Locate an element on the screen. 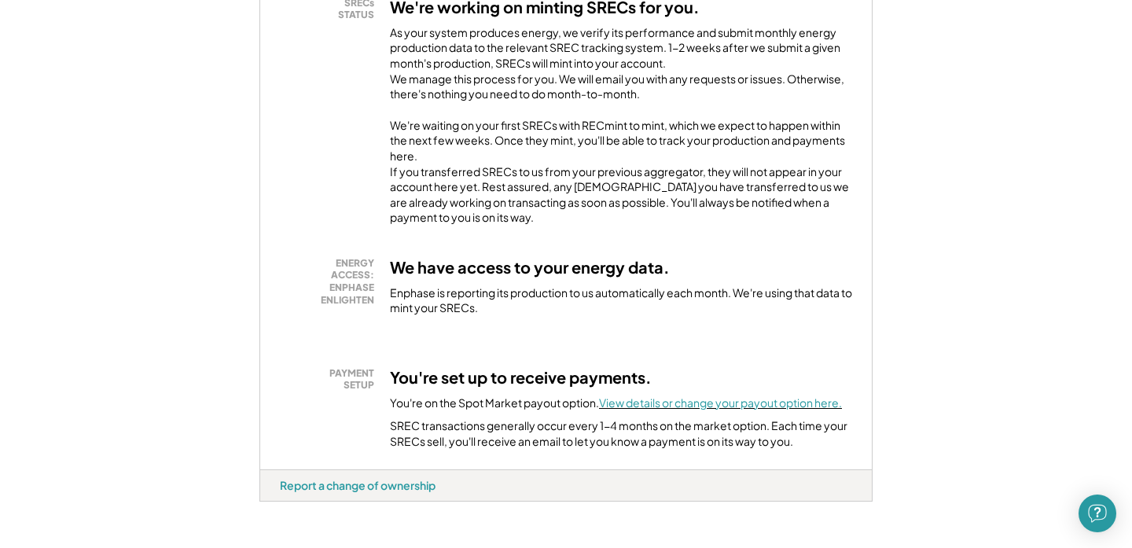 The image size is (1132, 548). font: View details or change your payout option here. is located at coordinates (720, 402).